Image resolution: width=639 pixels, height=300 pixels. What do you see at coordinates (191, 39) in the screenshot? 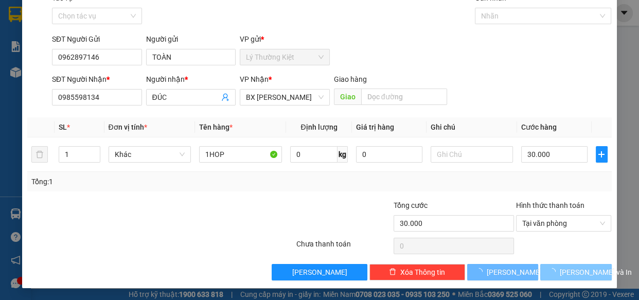
I see `div: Người gửi` at bounding box center [191, 39].